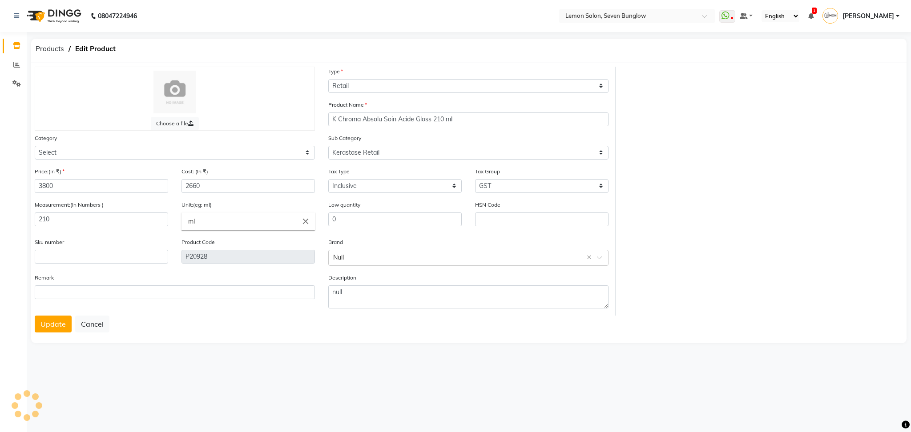  Describe the element at coordinates (197, 205) in the screenshot. I see `label: Unit:(eg: ml)` at that location.